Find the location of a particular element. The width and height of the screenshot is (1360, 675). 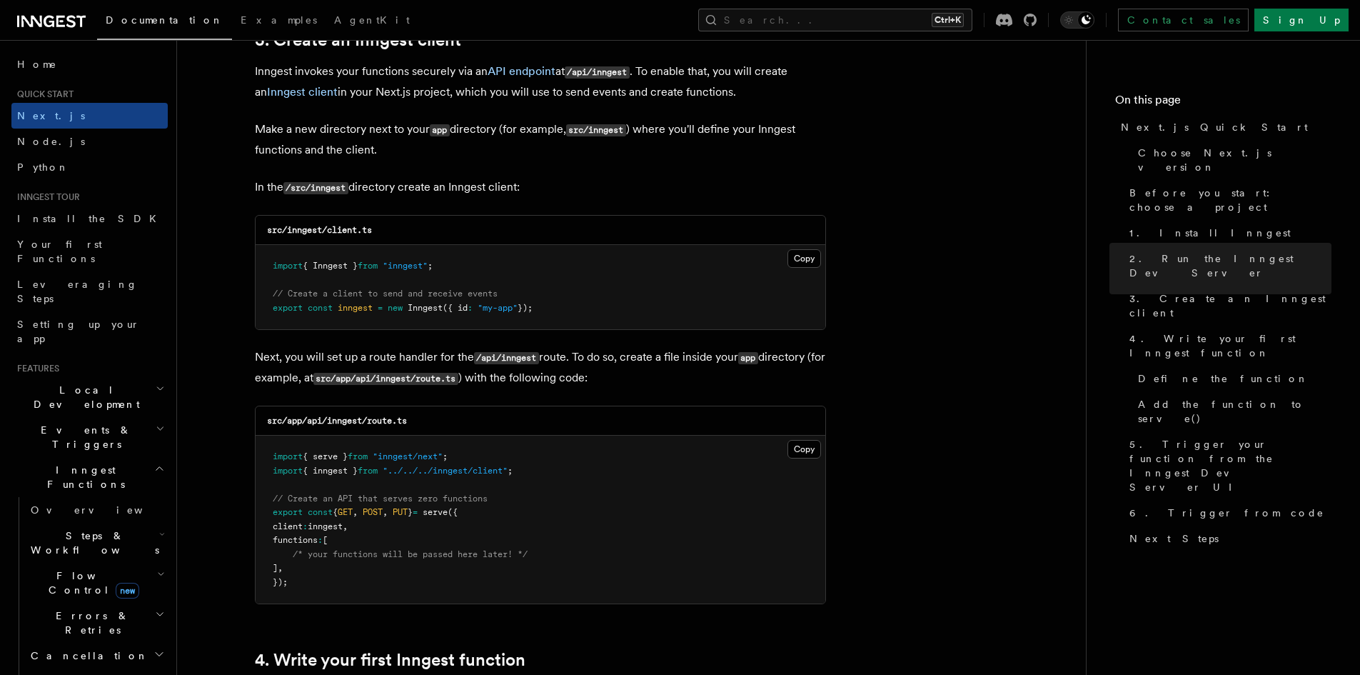

span: AgentKit is located at coordinates (372, 20).